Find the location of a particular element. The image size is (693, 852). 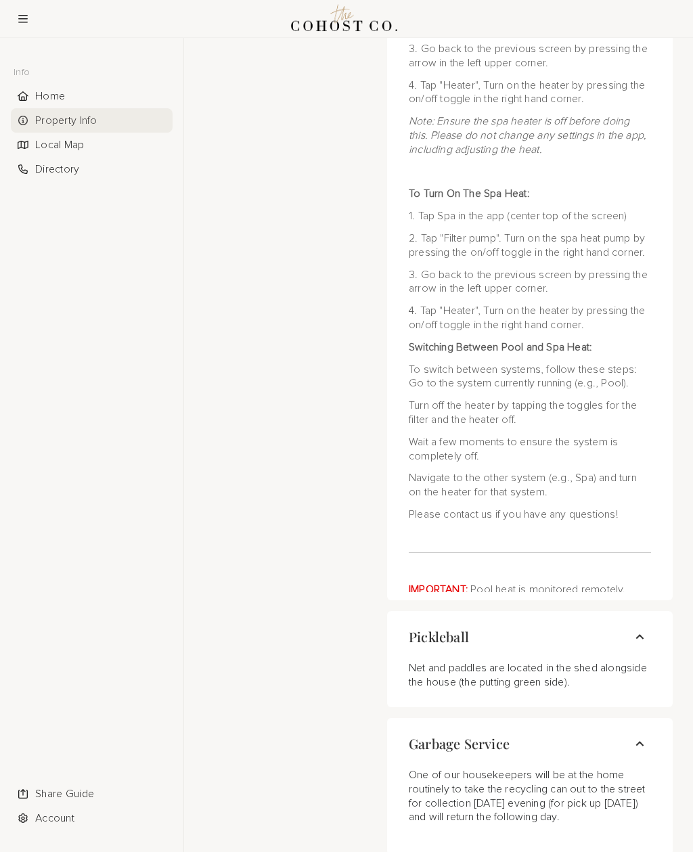

span: Pickleball is located at coordinates (439, 637).